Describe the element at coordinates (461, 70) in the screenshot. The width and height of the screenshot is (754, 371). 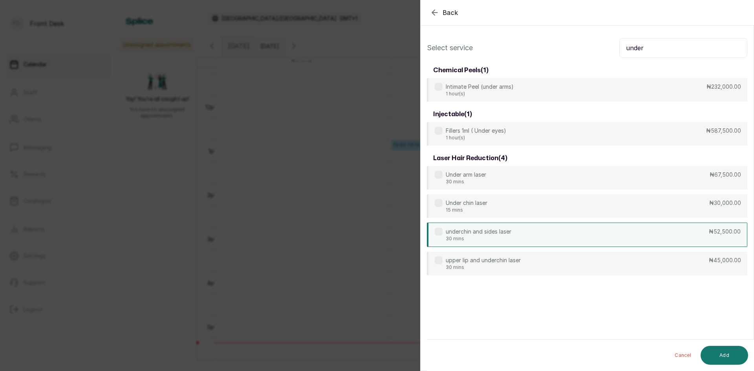
I see `h3: chemical peels ( 1 )` at that location.